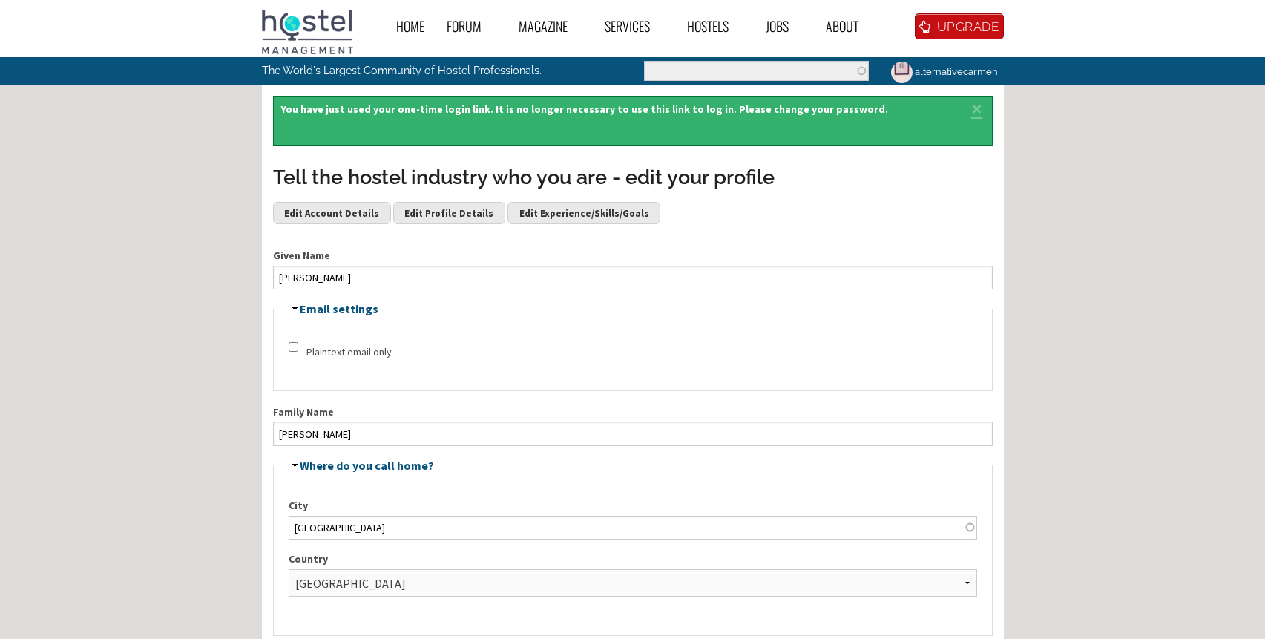 The image size is (1265, 639). Describe the element at coordinates (633, 122) in the screenshot. I see `div: You have just used your one-time login link. It is no longer necessary to use this link to log in...` at that location.